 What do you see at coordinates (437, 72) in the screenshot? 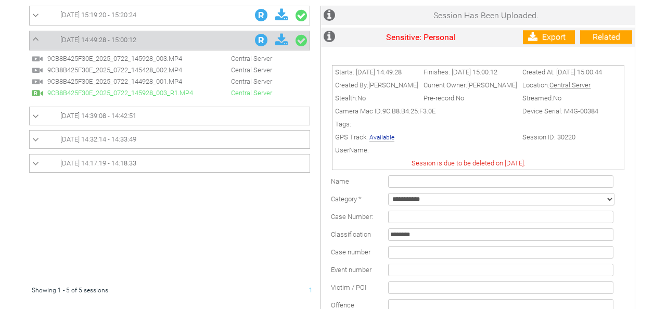
I see `span: Finishes:` at bounding box center [437, 72].